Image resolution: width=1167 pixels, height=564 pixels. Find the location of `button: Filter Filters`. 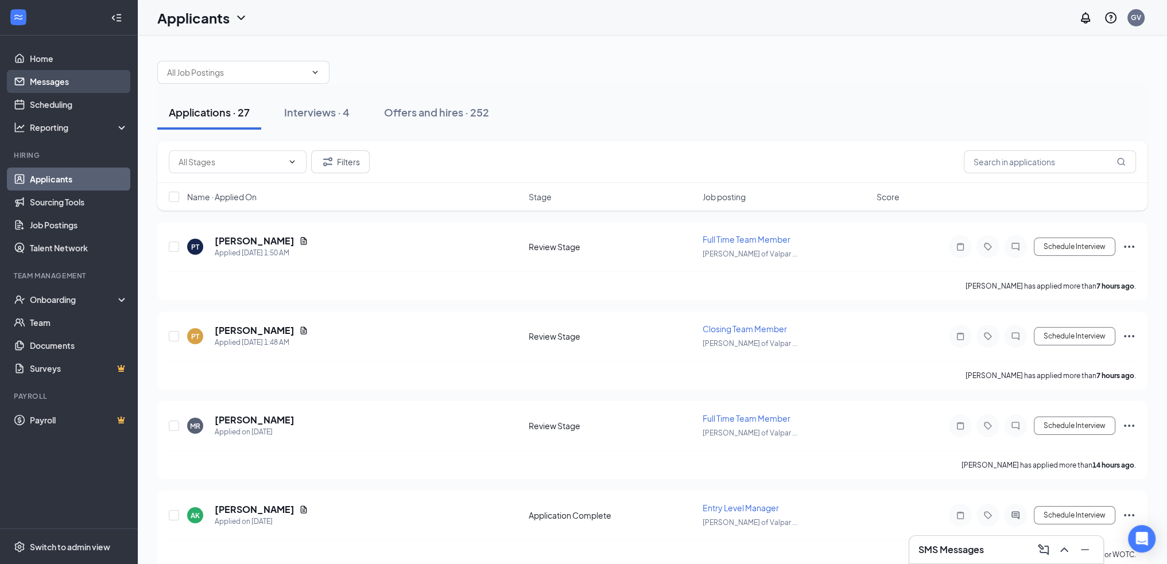

button: Filter Filters is located at coordinates (340, 162).